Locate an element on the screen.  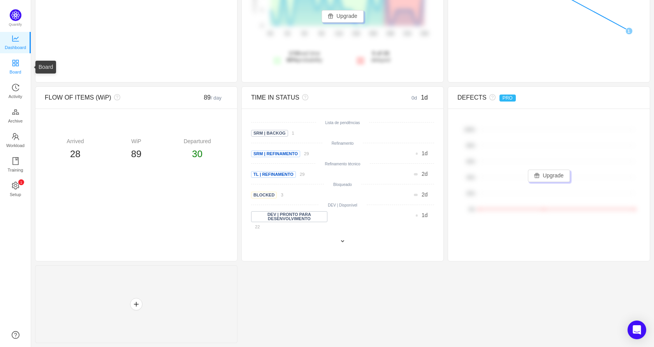
span: Quantify is located at coordinates (16, 25).